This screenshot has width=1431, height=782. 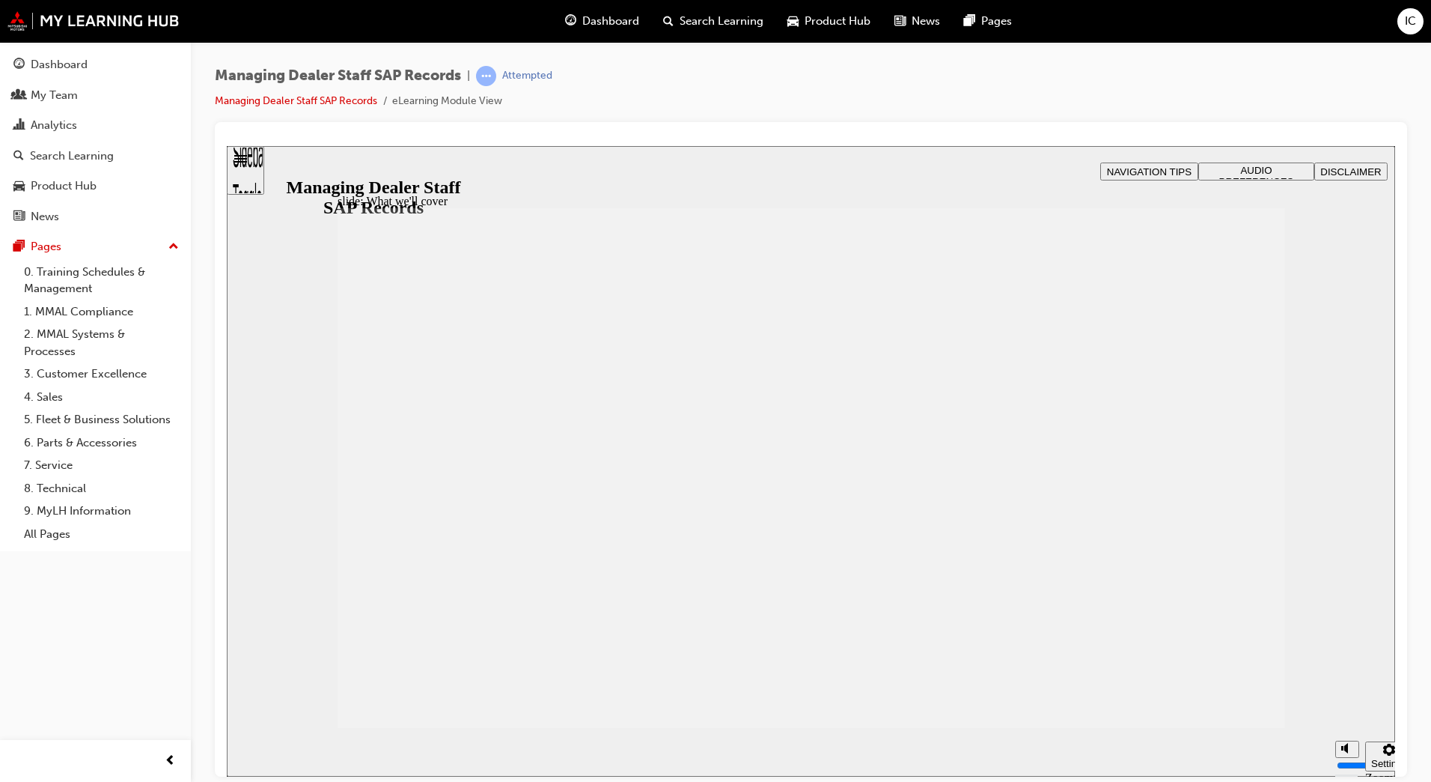 What do you see at coordinates (101, 311) in the screenshot?
I see `a: 1. MMAL Compliance` at bounding box center [101, 311].